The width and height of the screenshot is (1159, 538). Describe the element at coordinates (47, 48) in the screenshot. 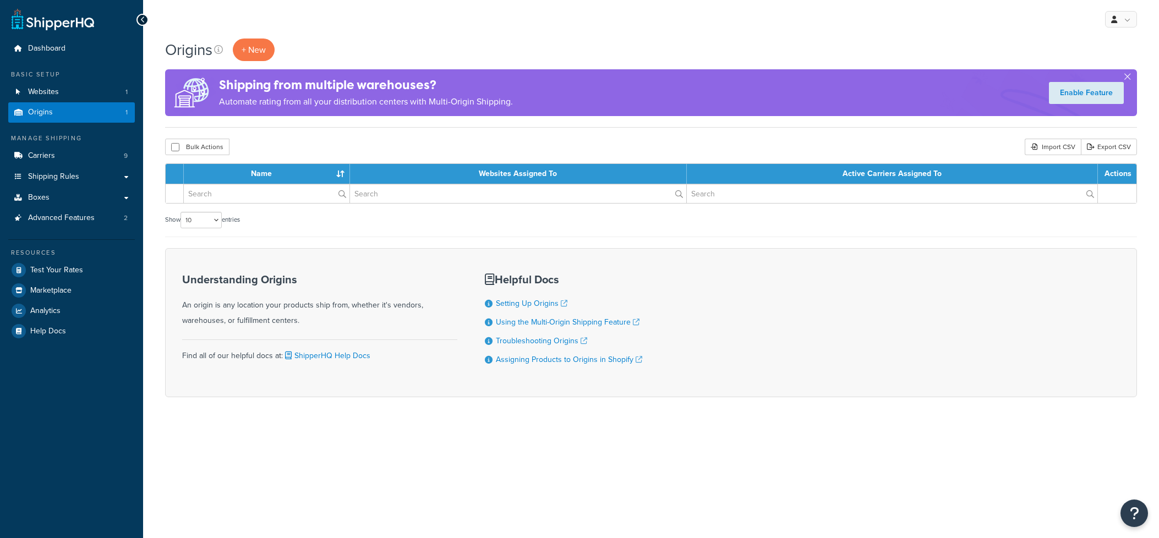

I see `span: Dashboard` at that location.